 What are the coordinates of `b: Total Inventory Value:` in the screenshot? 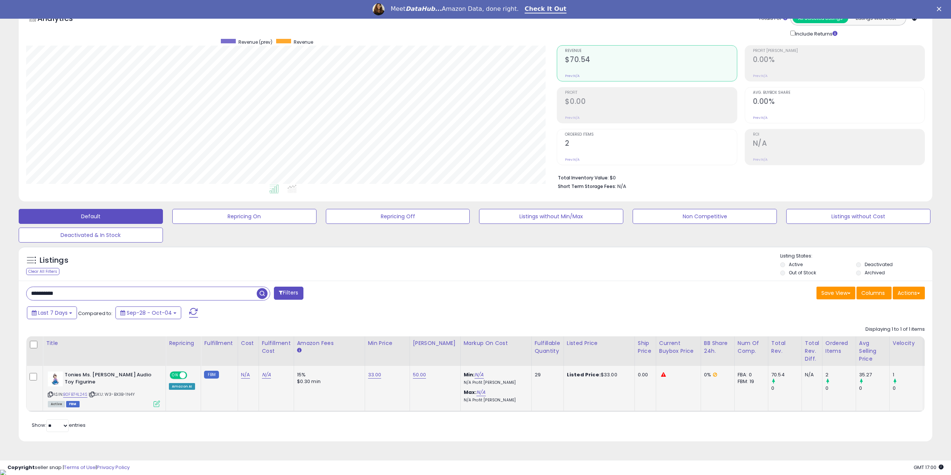 It's located at (583, 178).